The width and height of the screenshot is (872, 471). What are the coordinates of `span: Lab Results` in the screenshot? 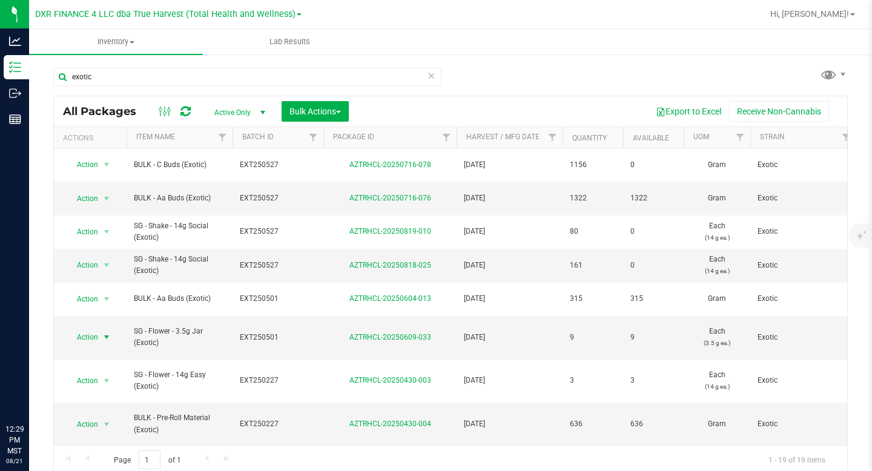 It's located at (290, 42).